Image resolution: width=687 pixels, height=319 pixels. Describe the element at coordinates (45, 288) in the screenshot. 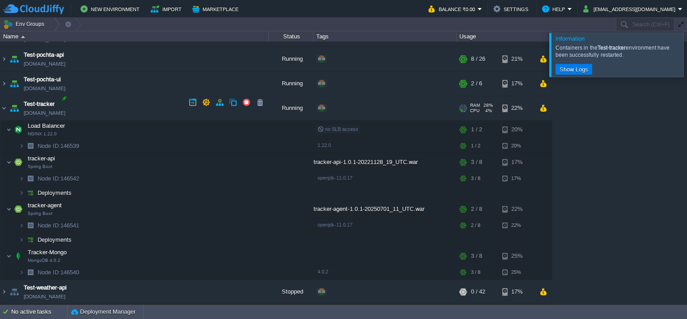

I see `span: Test-weather-api` at that location.